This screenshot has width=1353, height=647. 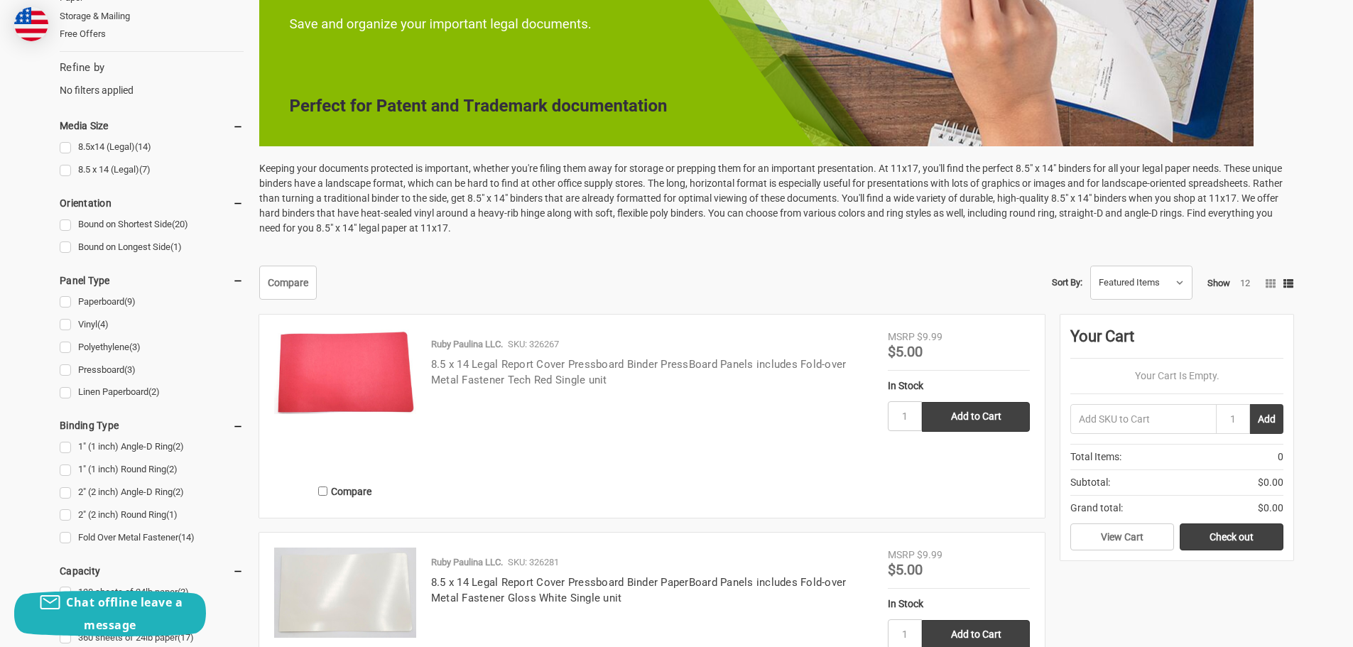 What do you see at coordinates (976, 417) in the screenshot?
I see `input: Add to Cart` at bounding box center [976, 417].